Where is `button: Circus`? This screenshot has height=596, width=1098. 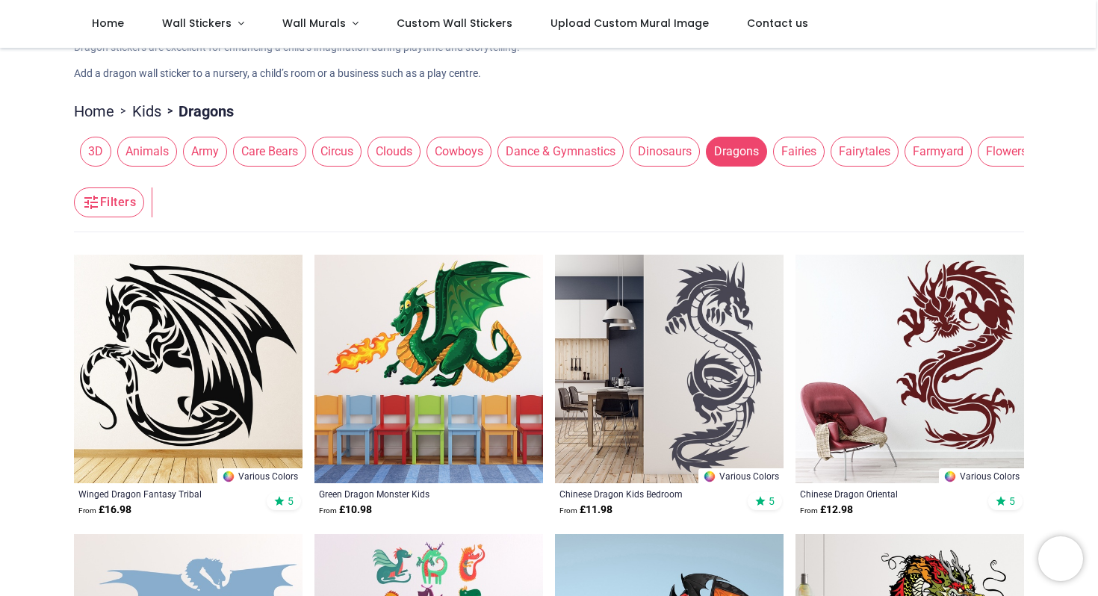
button: Circus is located at coordinates (334, 152).